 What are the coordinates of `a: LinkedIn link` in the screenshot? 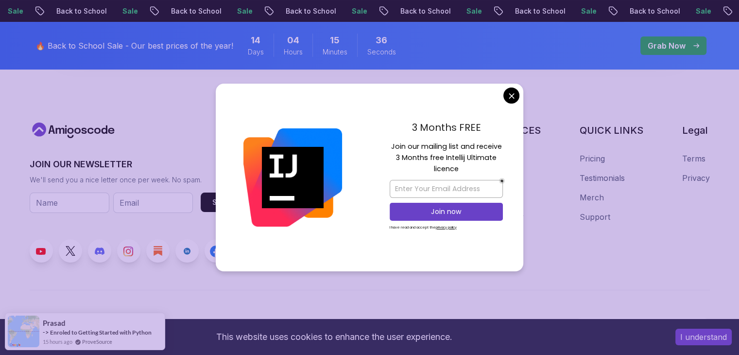 It's located at (187, 251).